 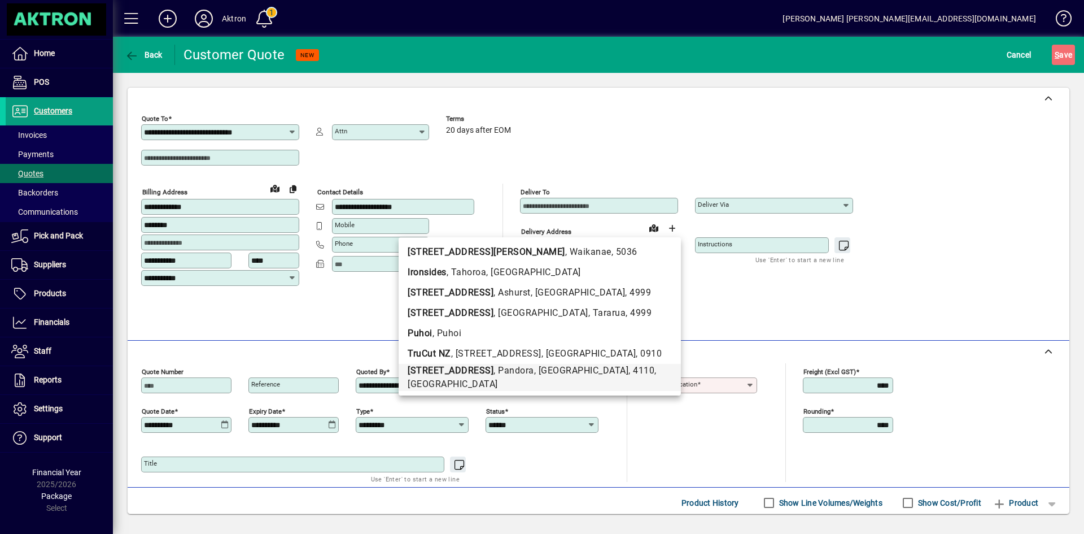 What do you see at coordinates (514, 370) in the screenshot?
I see `span: , Pandora` at bounding box center [514, 370].